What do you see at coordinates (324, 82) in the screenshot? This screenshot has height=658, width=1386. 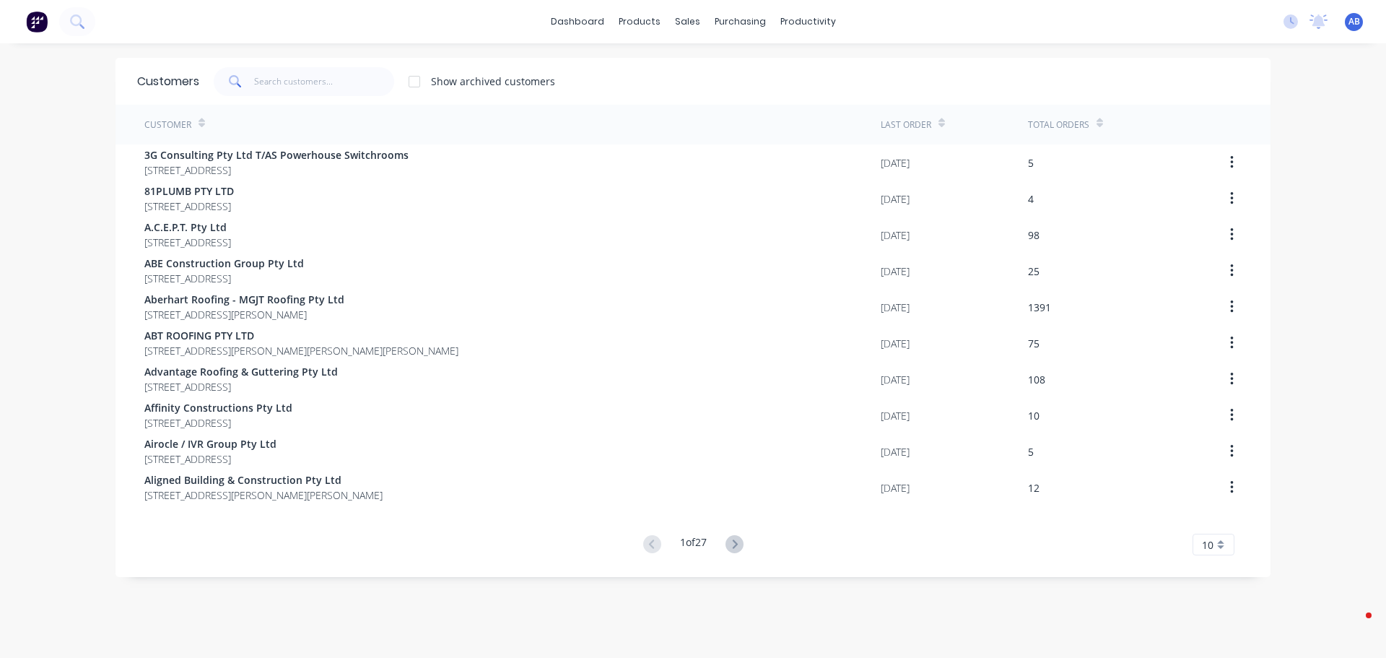 I see `input: Search customers...` at bounding box center [324, 82].